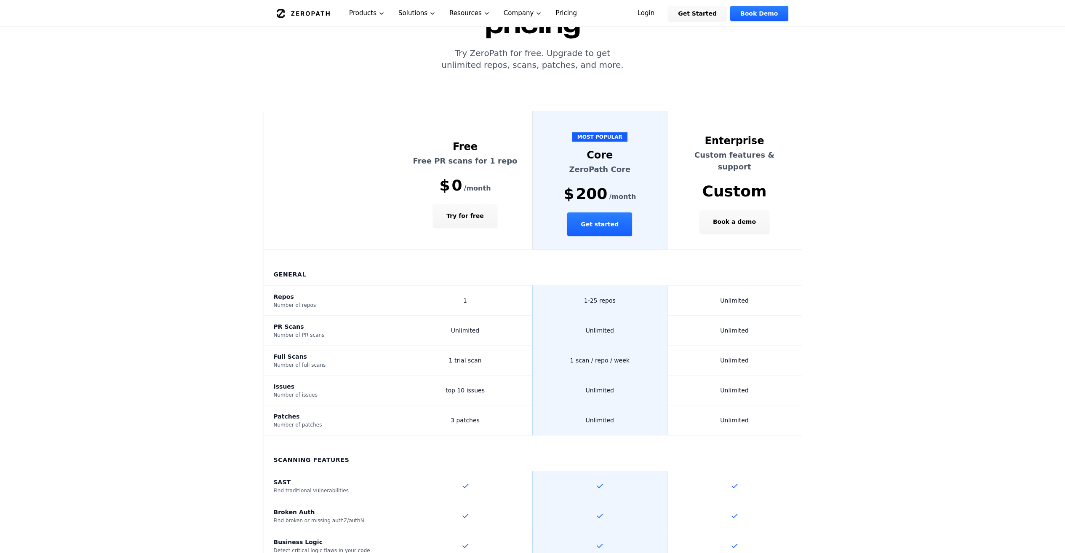  What do you see at coordinates (600, 137) in the screenshot?
I see `span: MOST POPULAR` at bounding box center [600, 137].